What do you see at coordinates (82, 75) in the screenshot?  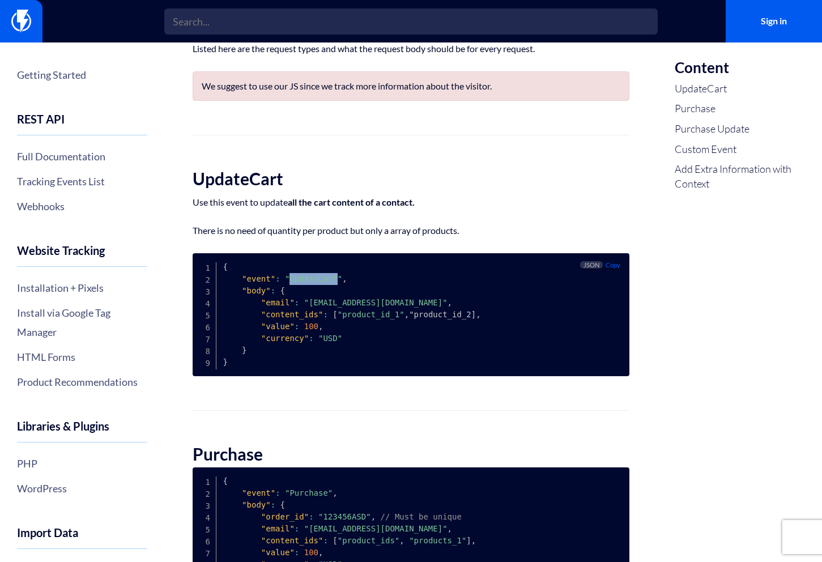 I see `a: Getting Started` at bounding box center [82, 75].